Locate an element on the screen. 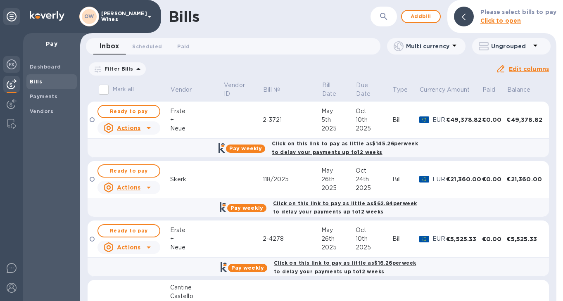 This screenshot has height=301, width=563. p: Paid is located at coordinates (489, 90).